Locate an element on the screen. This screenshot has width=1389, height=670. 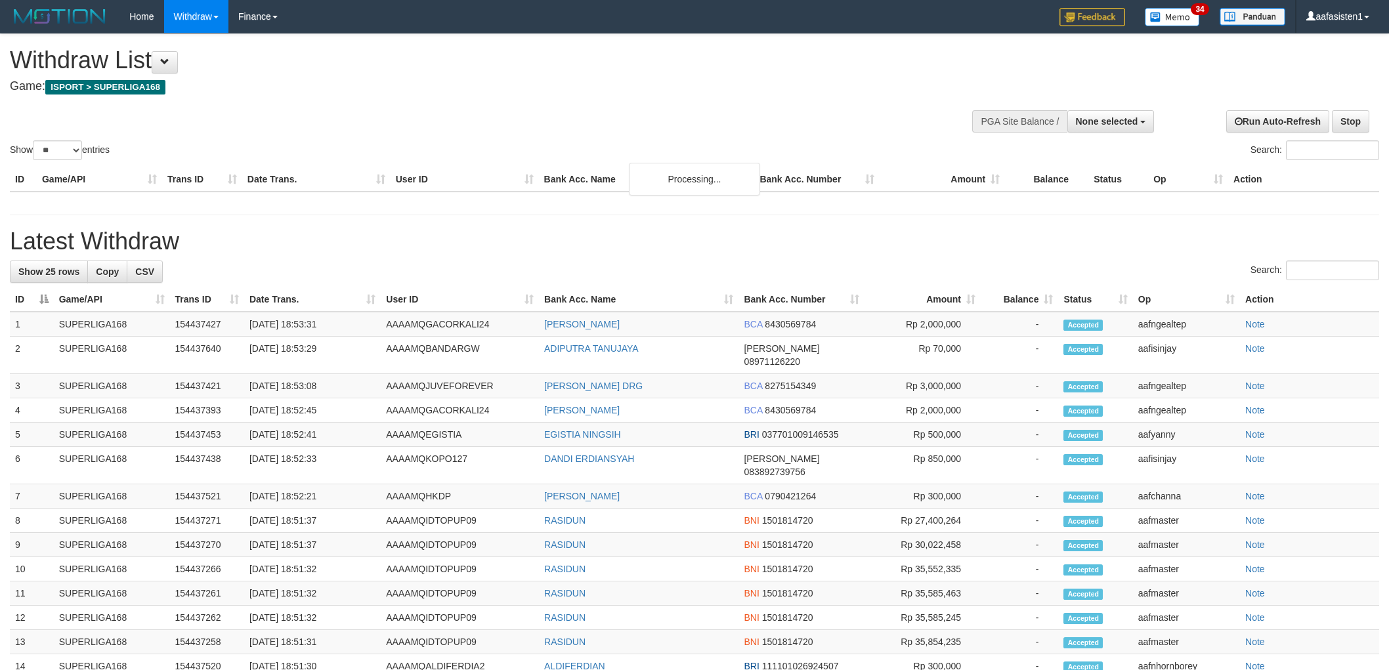
td: 8 is located at coordinates (32, 520).